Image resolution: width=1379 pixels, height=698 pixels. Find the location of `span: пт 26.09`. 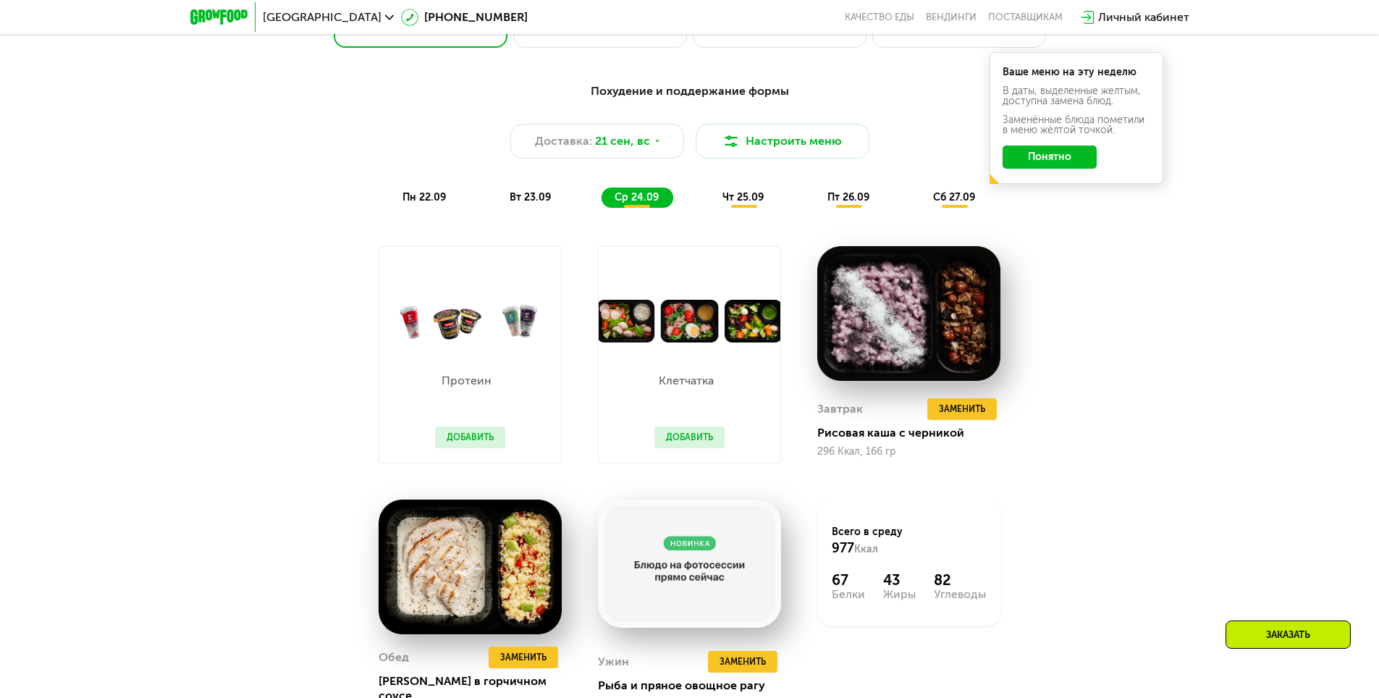

span: пт 26.09 is located at coordinates (848, 197).